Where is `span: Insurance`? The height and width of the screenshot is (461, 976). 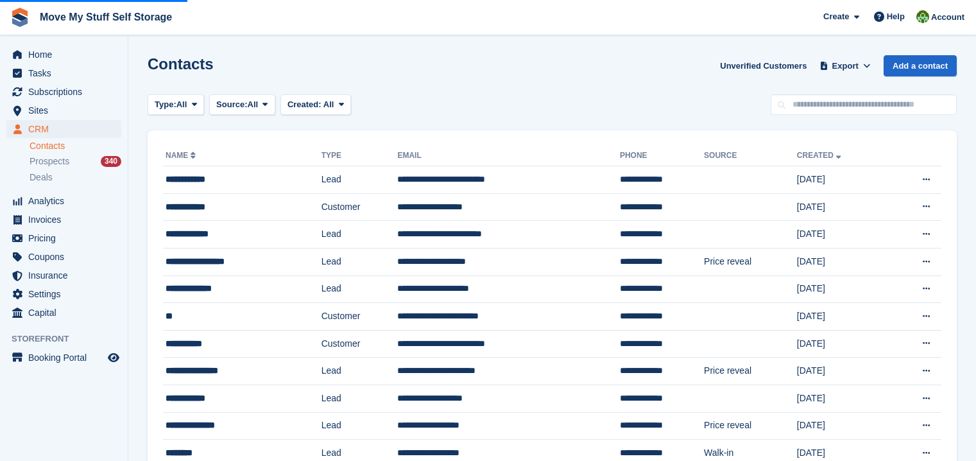
span: Insurance is located at coordinates (67, 275).